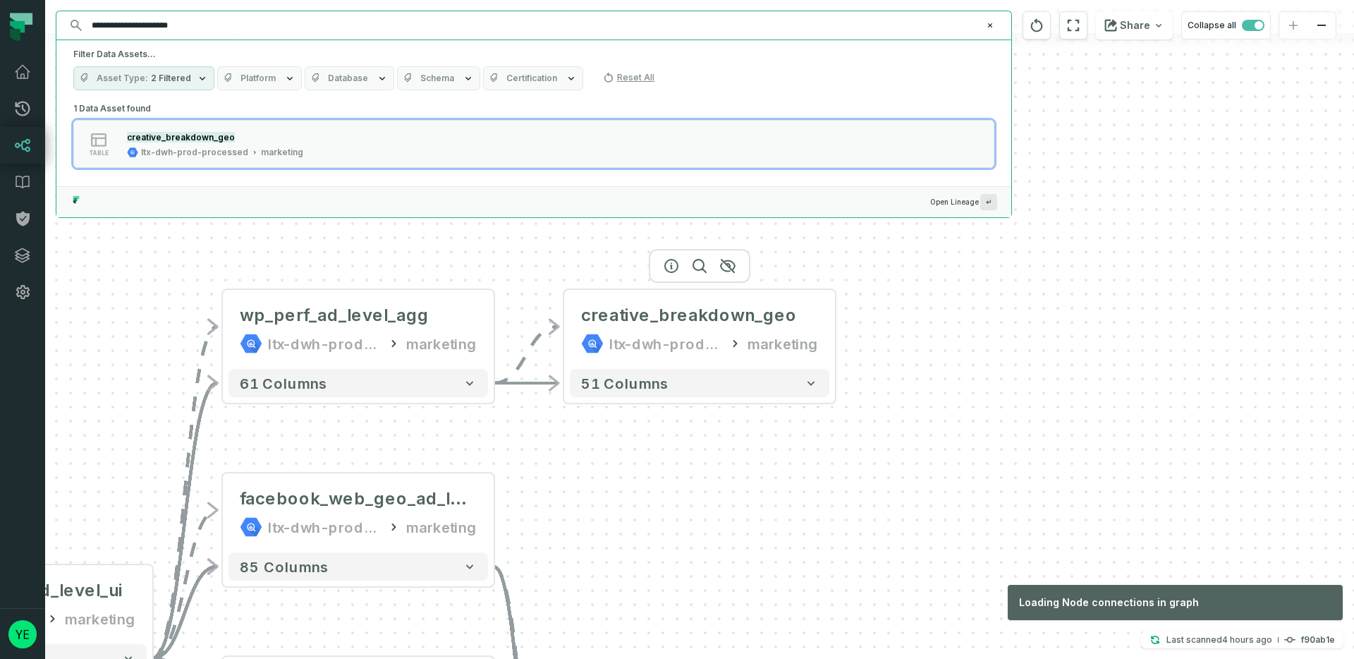 The width and height of the screenshot is (1354, 659). What do you see at coordinates (171, 78) in the screenshot?
I see `span: 2 Filtered` at bounding box center [171, 78].